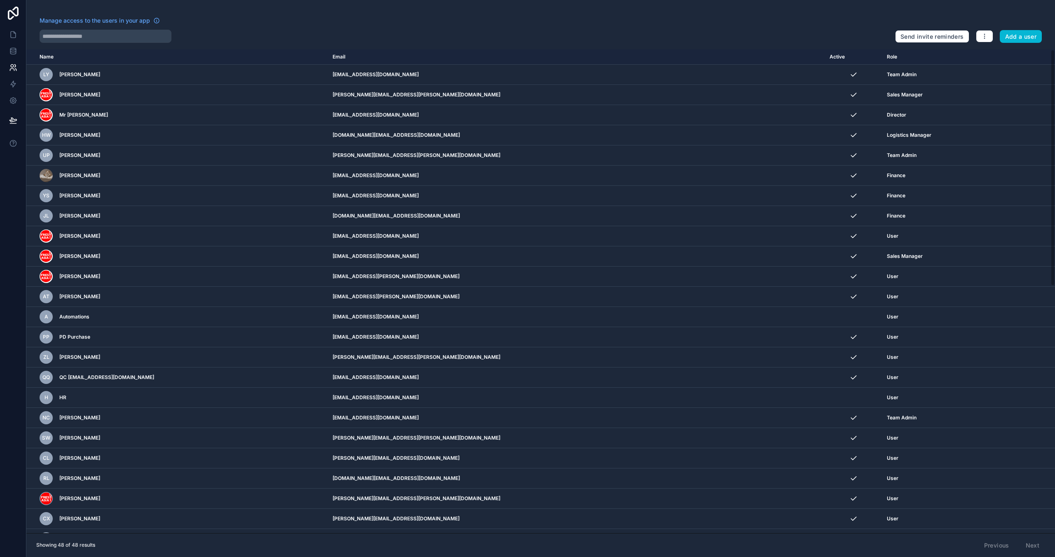 The width and height of the screenshot is (1055, 557). I want to click on button: Send invite reminders, so click(932, 37).